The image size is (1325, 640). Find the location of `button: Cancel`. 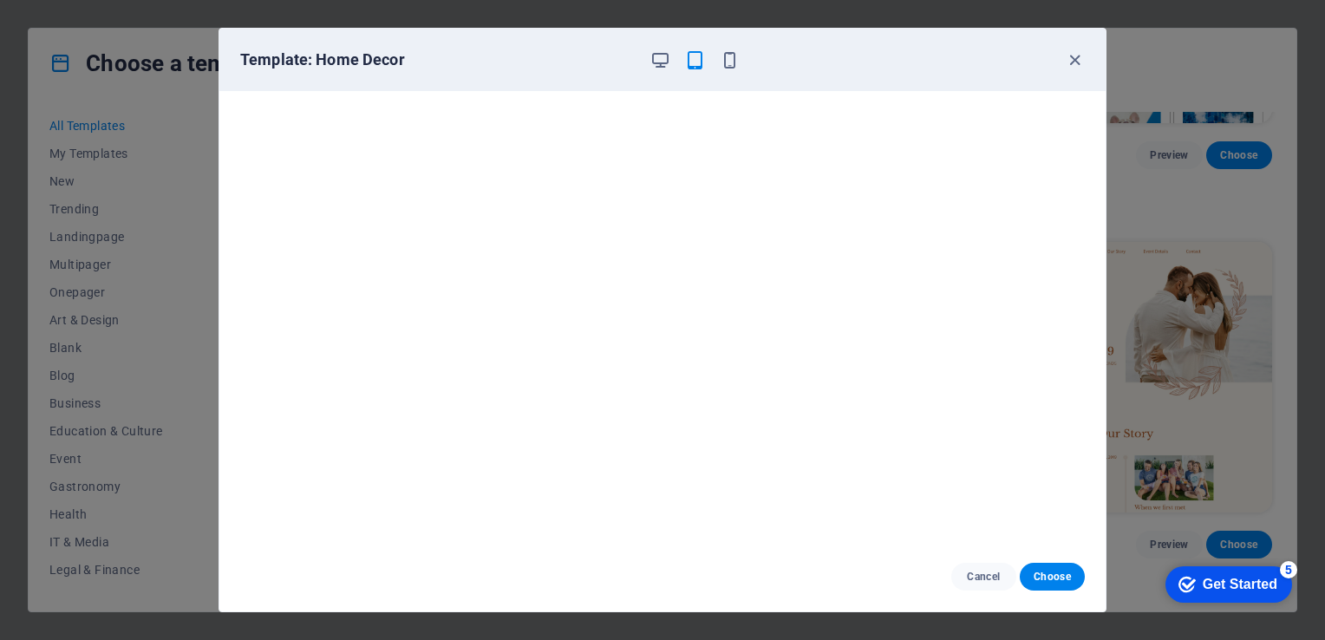

button: Cancel is located at coordinates (984, 577).